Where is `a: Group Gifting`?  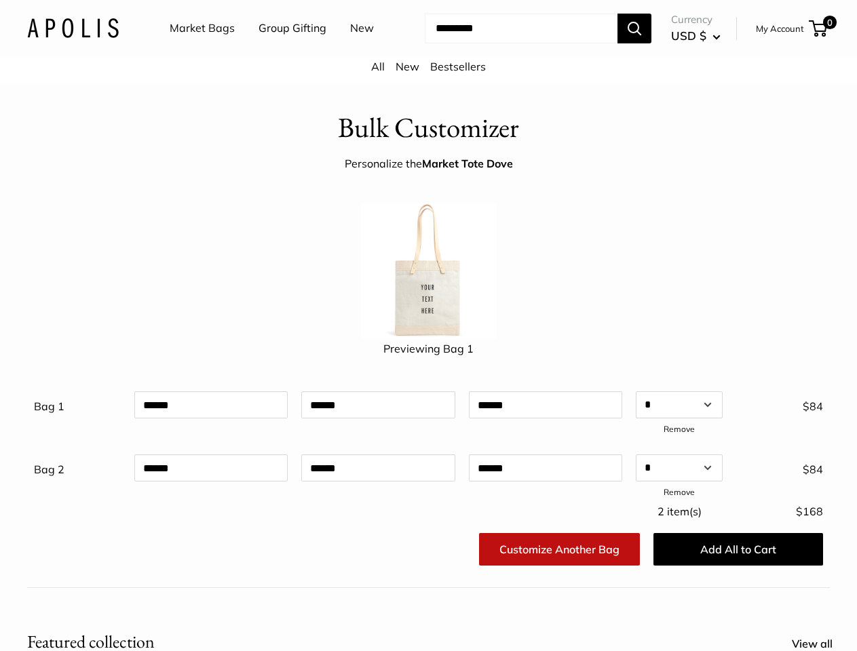
a: Group Gifting is located at coordinates (292, 28).